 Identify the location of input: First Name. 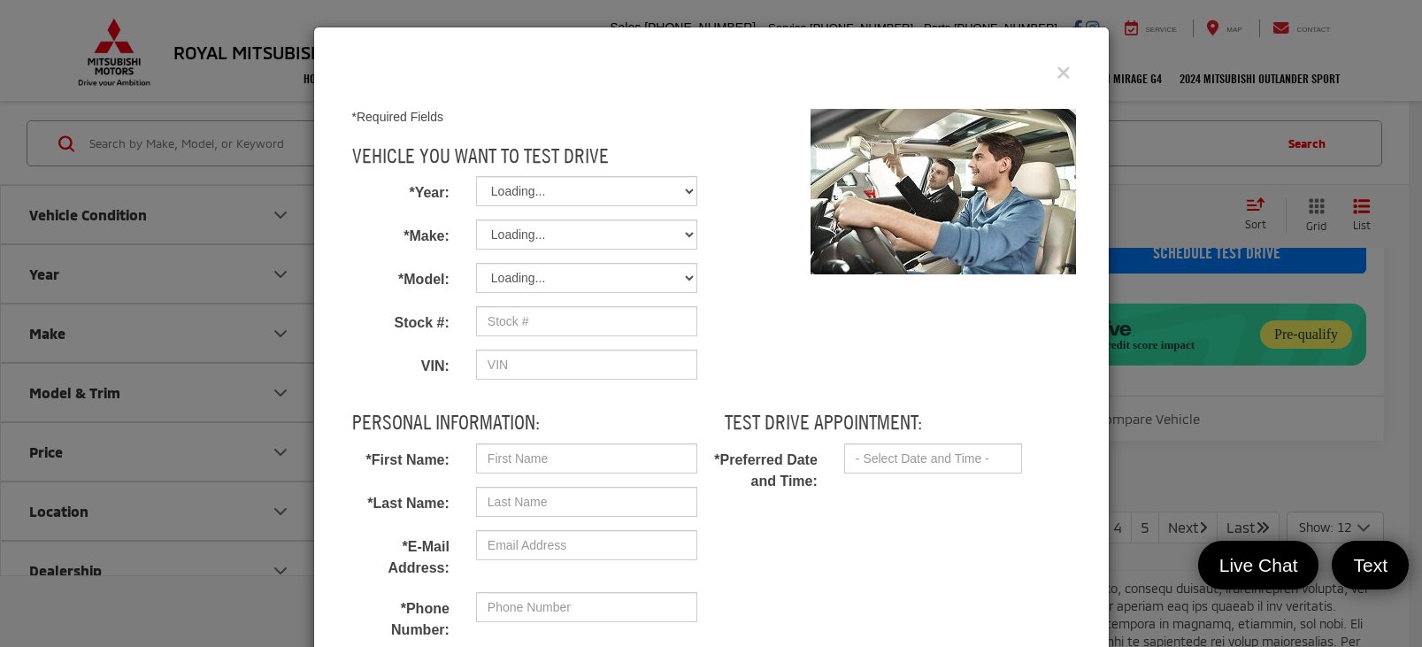
(587, 458).